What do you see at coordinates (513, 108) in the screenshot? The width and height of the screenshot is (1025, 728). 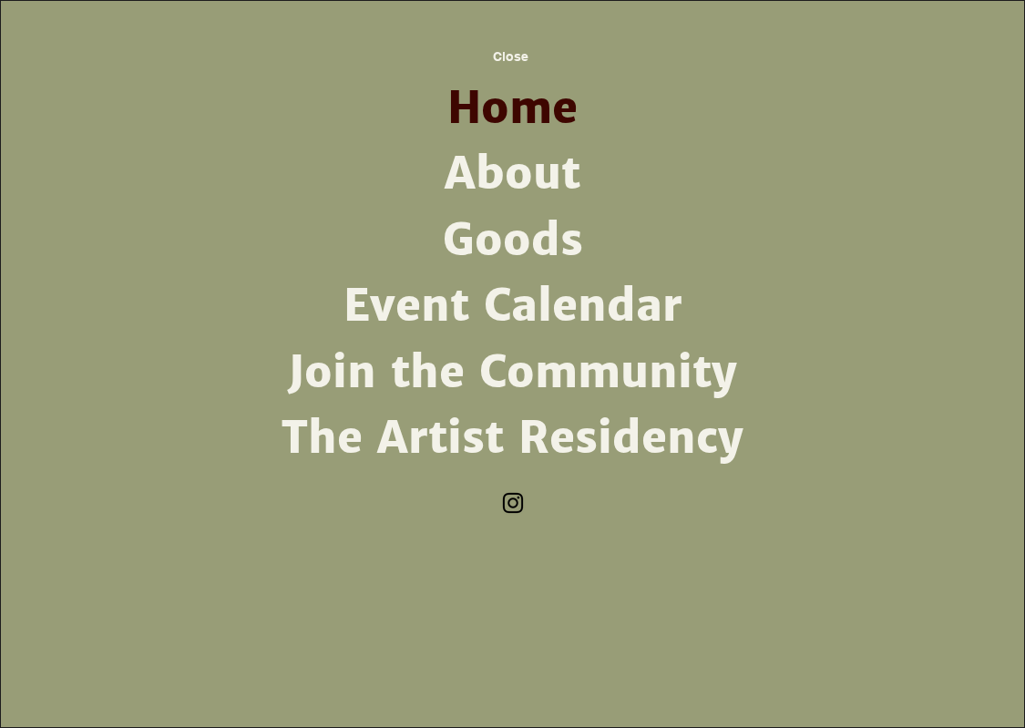 I see `a: Home` at bounding box center [513, 108].